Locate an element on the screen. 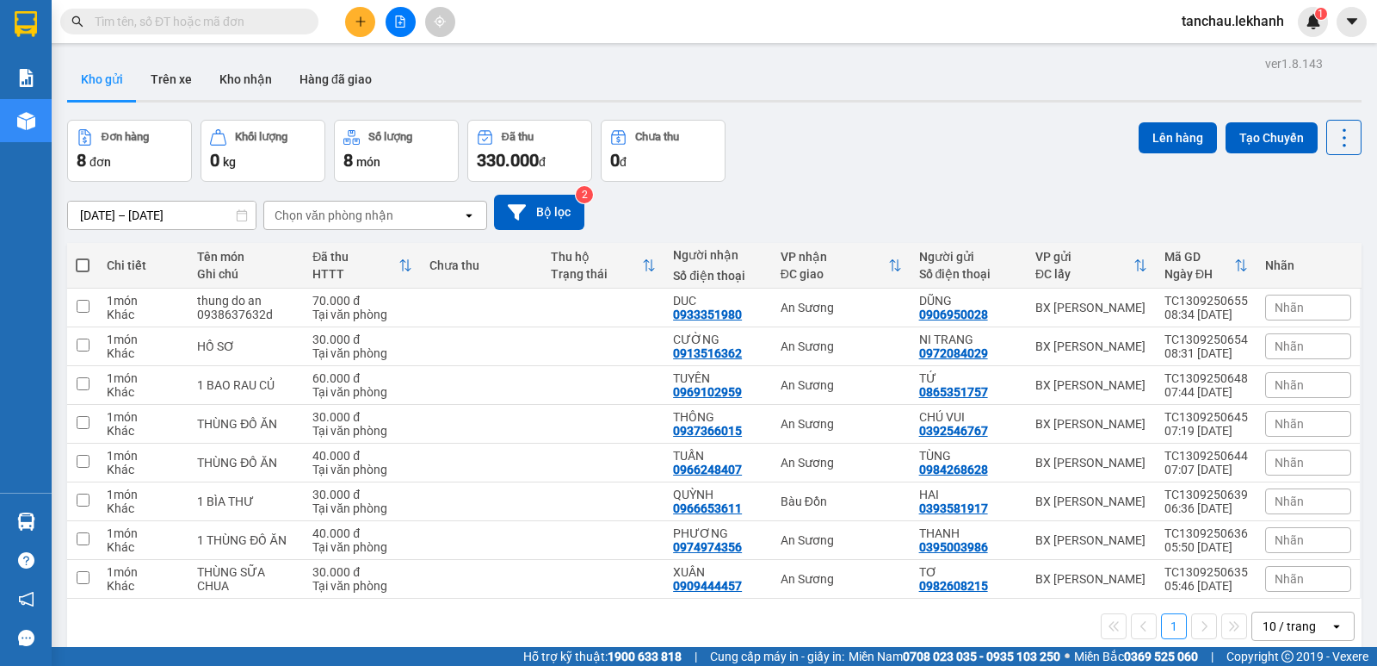 The width and height of the screenshot is (1377, 666). div: THÙNG ĐỒ ĂN is located at coordinates (246, 462).